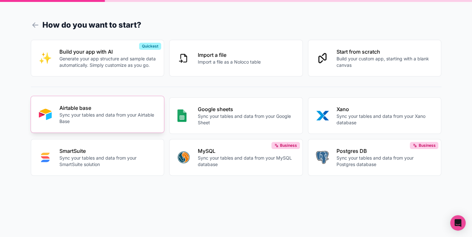 The width and height of the screenshot is (472, 237). Describe the element at coordinates (322, 157) in the screenshot. I see `img: POSTGRES` at that location.